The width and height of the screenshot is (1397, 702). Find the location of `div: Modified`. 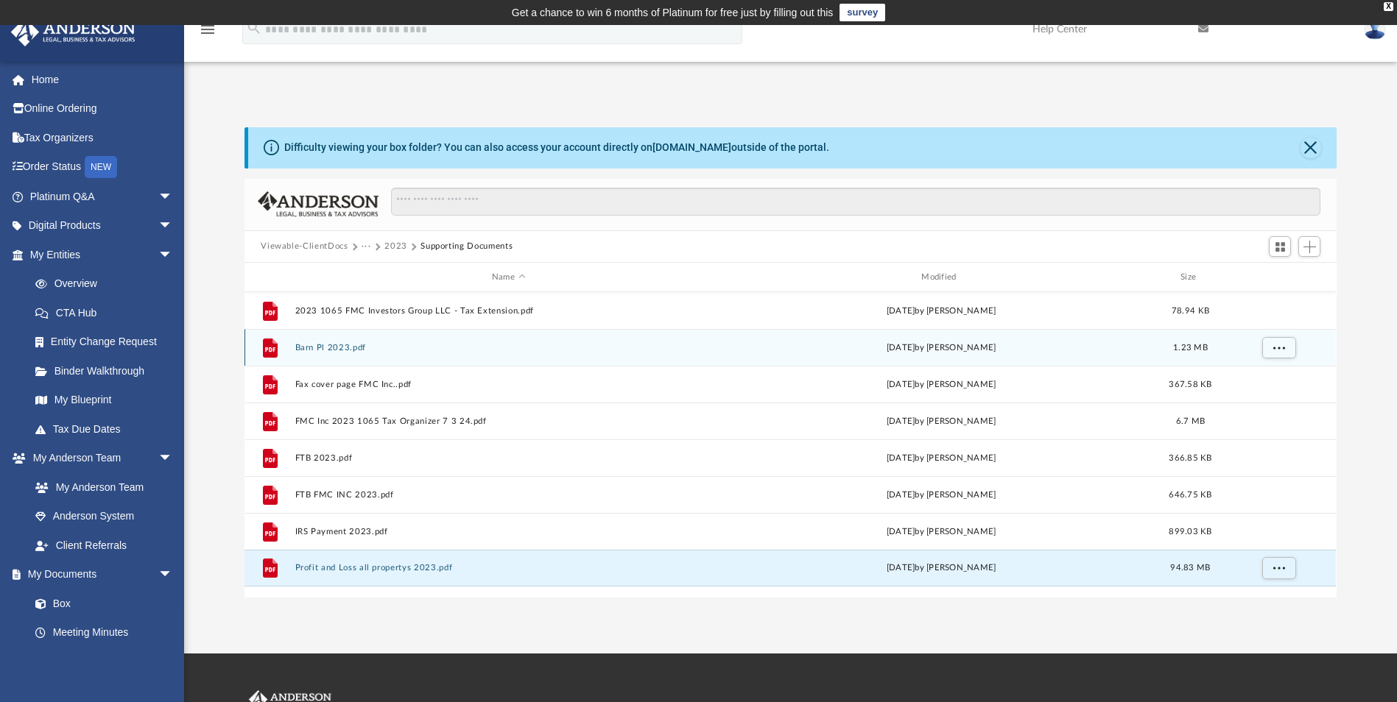

div: Modified is located at coordinates (941, 278).